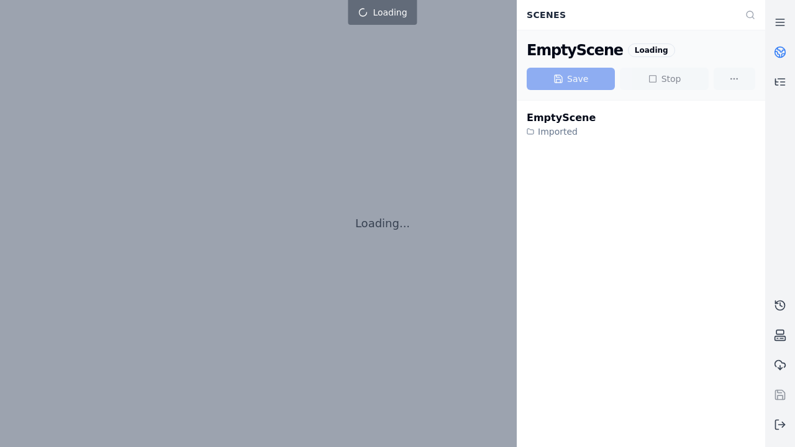 This screenshot has width=795, height=447. Describe the element at coordinates (389, 12) in the screenshot. I see `span: Loading` at that location.